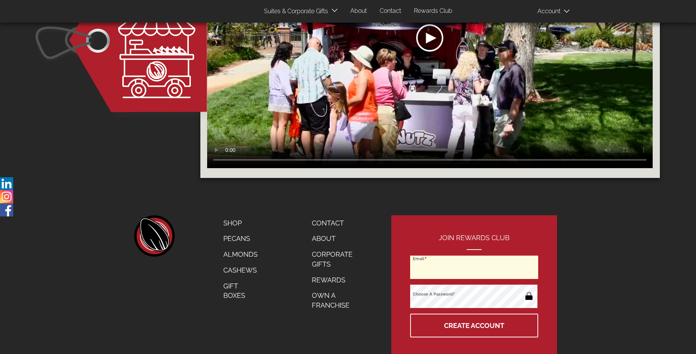 This screenshot has height=354, width=696. Describe the element at coordinates (337, 259) in the screenshot. I see `a: Corporate Gifts` at that location.